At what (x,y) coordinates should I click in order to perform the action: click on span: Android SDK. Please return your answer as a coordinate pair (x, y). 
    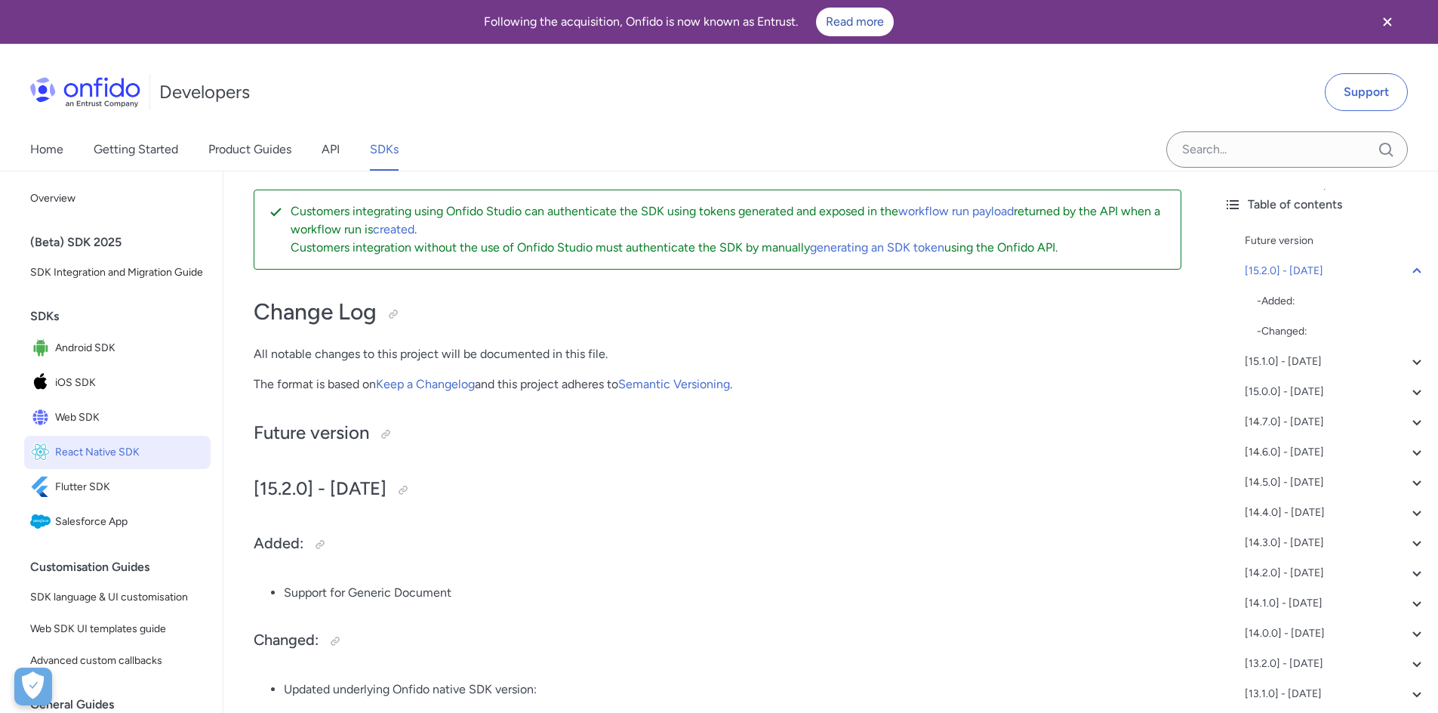
    Looking at the image, I should click on (130, 348).